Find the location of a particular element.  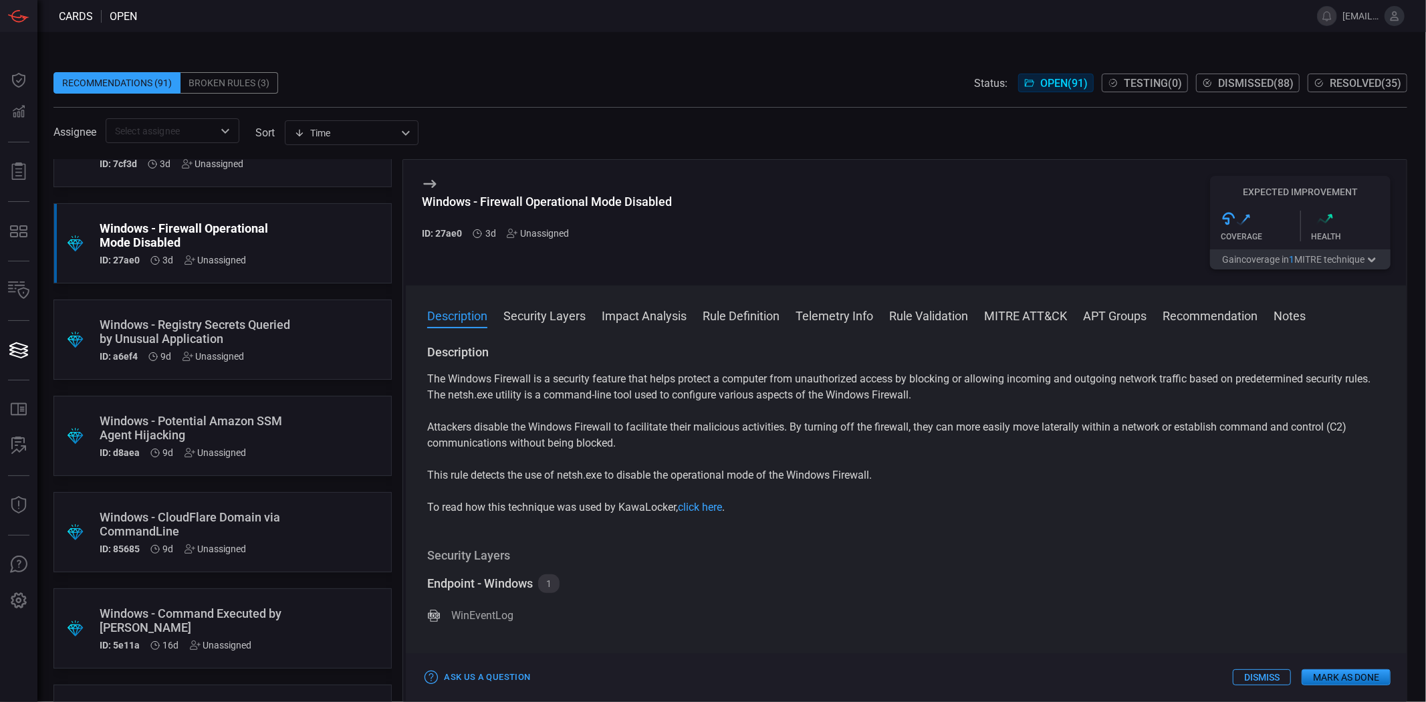

button: Gaincoverage in1MITRE technique is located at coordinates (1300, 259).